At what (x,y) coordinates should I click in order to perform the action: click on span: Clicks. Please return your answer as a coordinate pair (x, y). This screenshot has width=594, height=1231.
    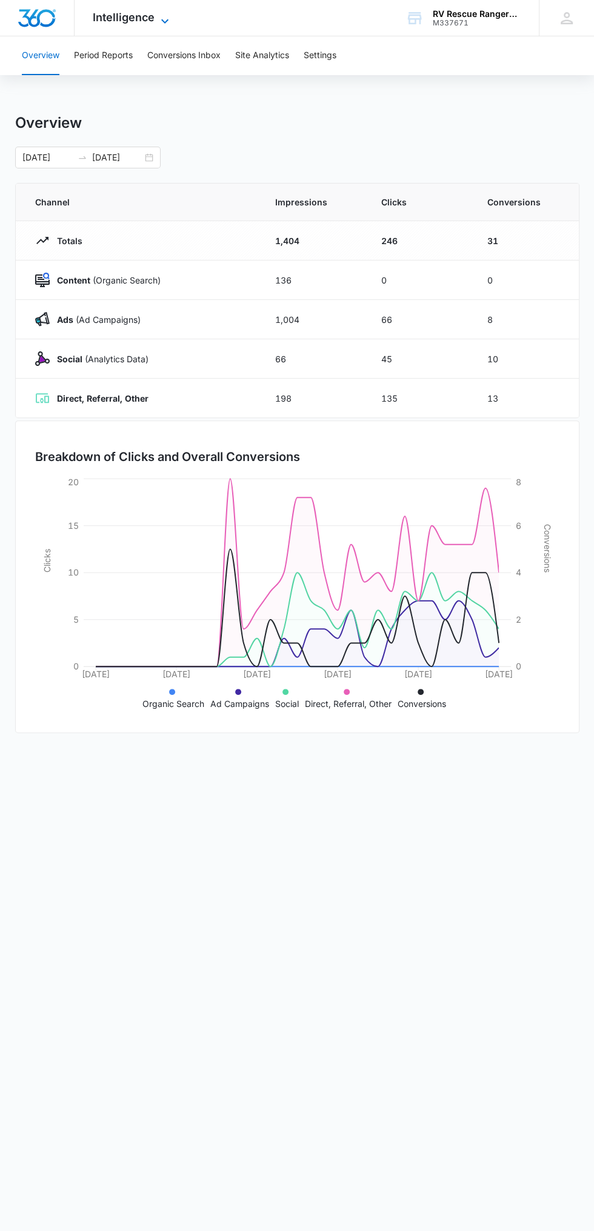
    Looking at the image, I should click on (419, 202).